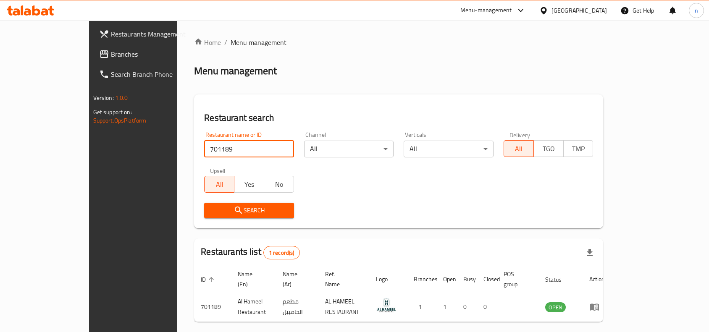 The image size is (709, 332). I want to click on span: 1.0.0, so click(121, 98).